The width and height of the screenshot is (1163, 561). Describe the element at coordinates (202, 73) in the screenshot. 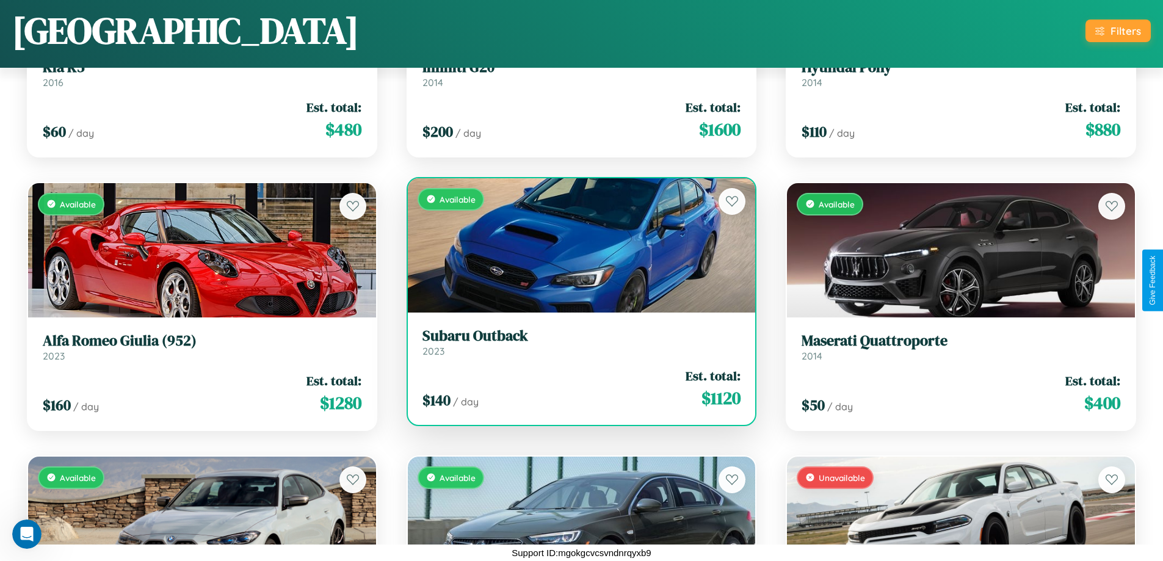

I see `a: Kia K52016` at that location.